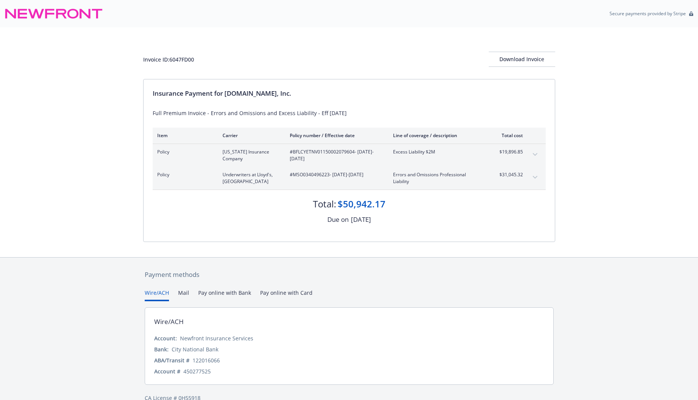  Describe the element at coordinates (362, 204) in the screenshot. I see `div: $50,942.17` at that location.